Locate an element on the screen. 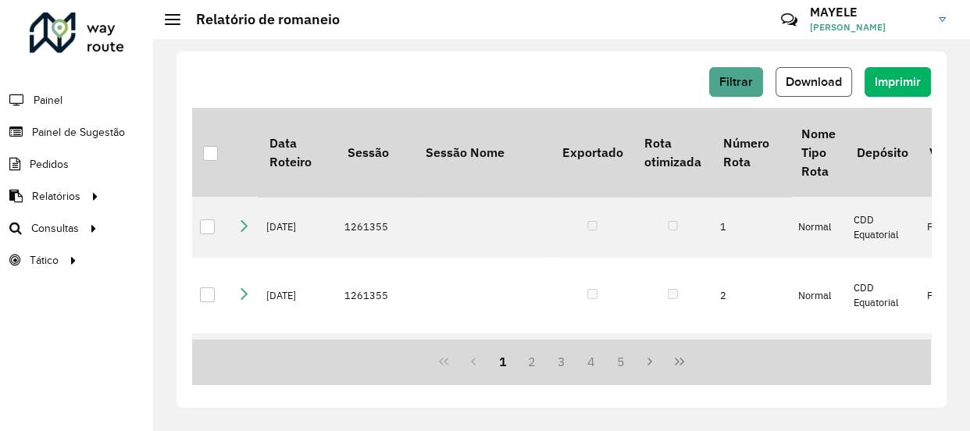 The height and width of the screenshot is (431, 970). button: Imprimir is located at coordinates (898, 82).